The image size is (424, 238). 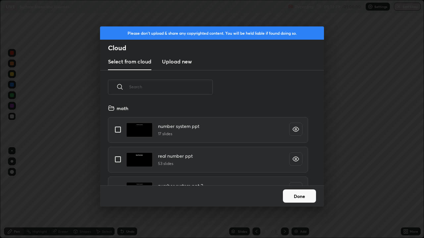 I want to click on button: Done, so click(x=299, y=196).